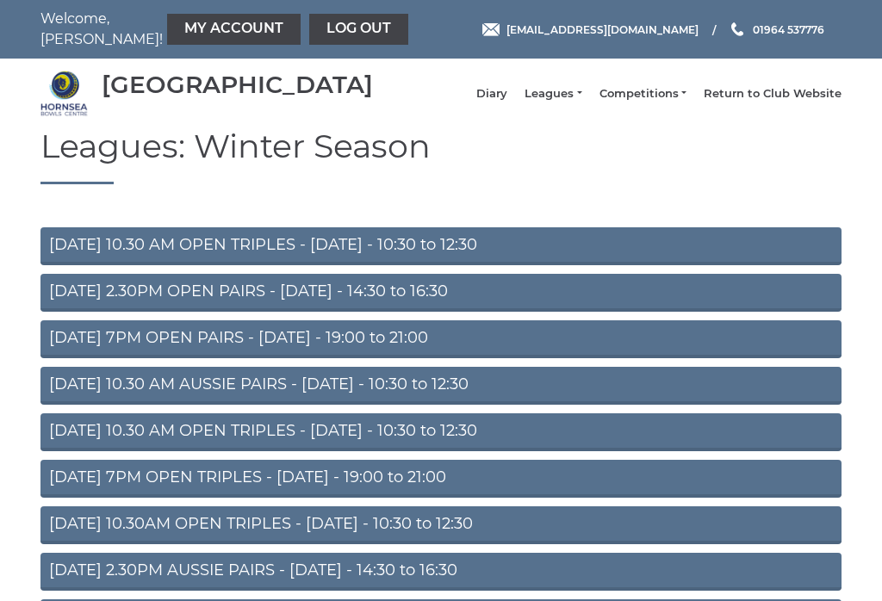 The image size is (882, 601). What do you see at coordinates (441, 156) in the screenshot?
I see `h1: Leagues: Winter Season` at bounding box center [441, 156].